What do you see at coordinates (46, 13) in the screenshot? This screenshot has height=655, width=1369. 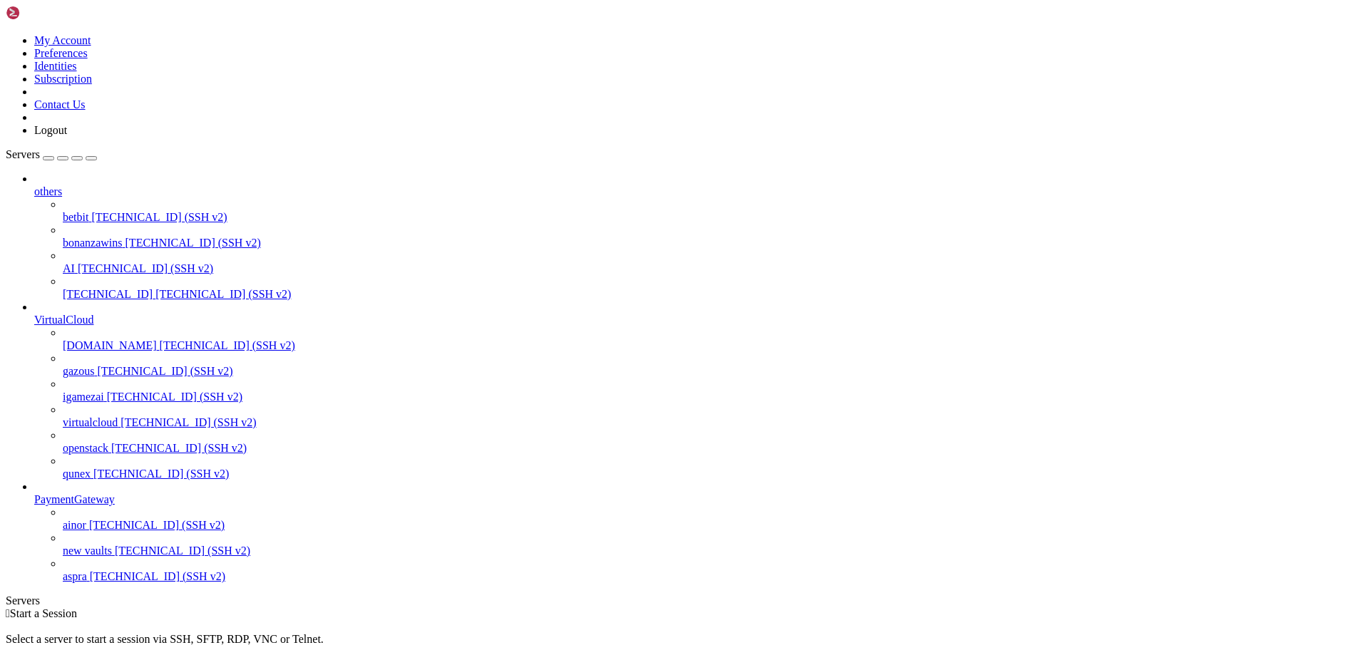 I see `img: Shellngn` at bounding box center [46, 13].